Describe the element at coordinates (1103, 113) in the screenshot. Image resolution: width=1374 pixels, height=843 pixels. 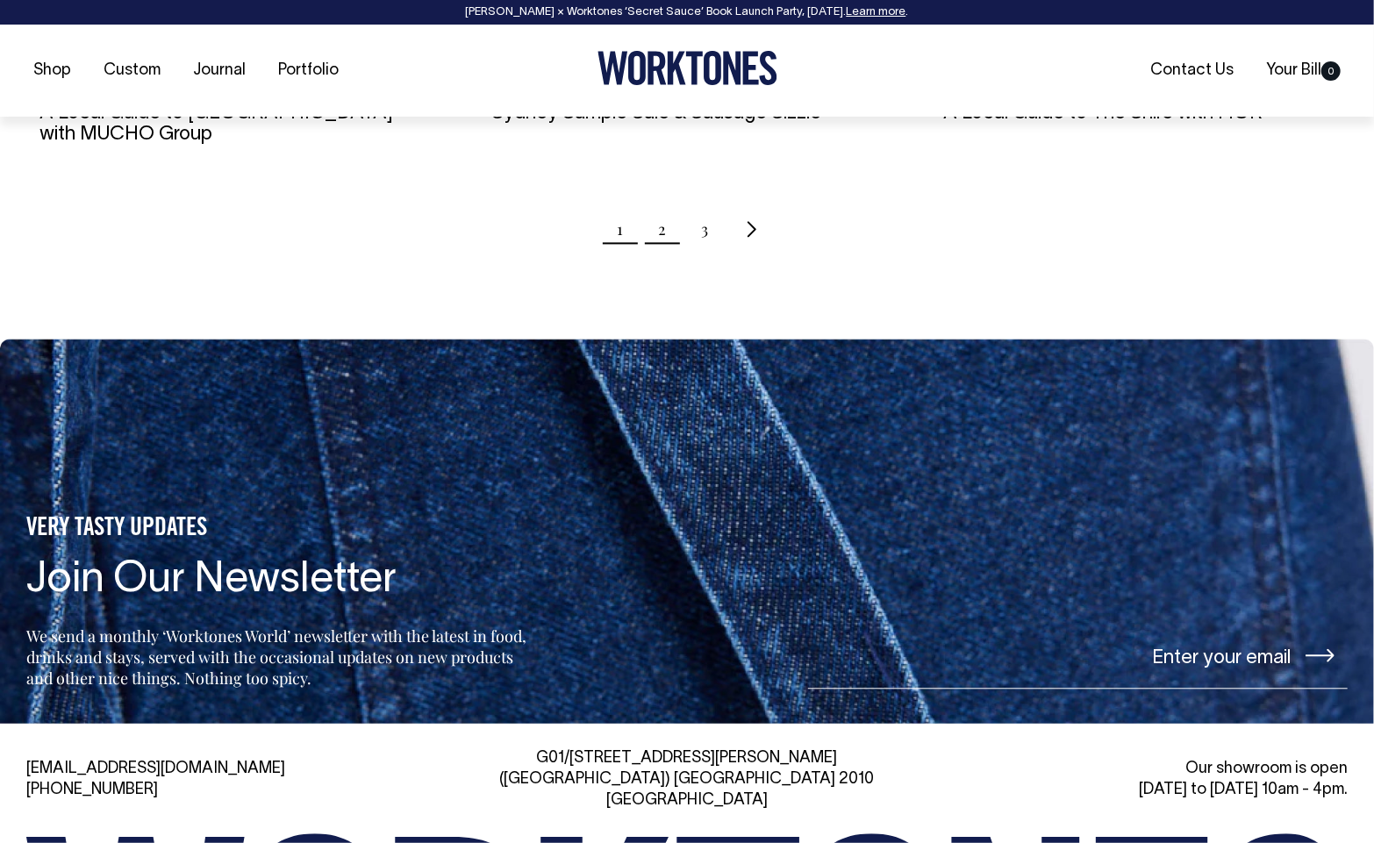
I see `a: A Local Guide to The Shire with FIOR` at that location.